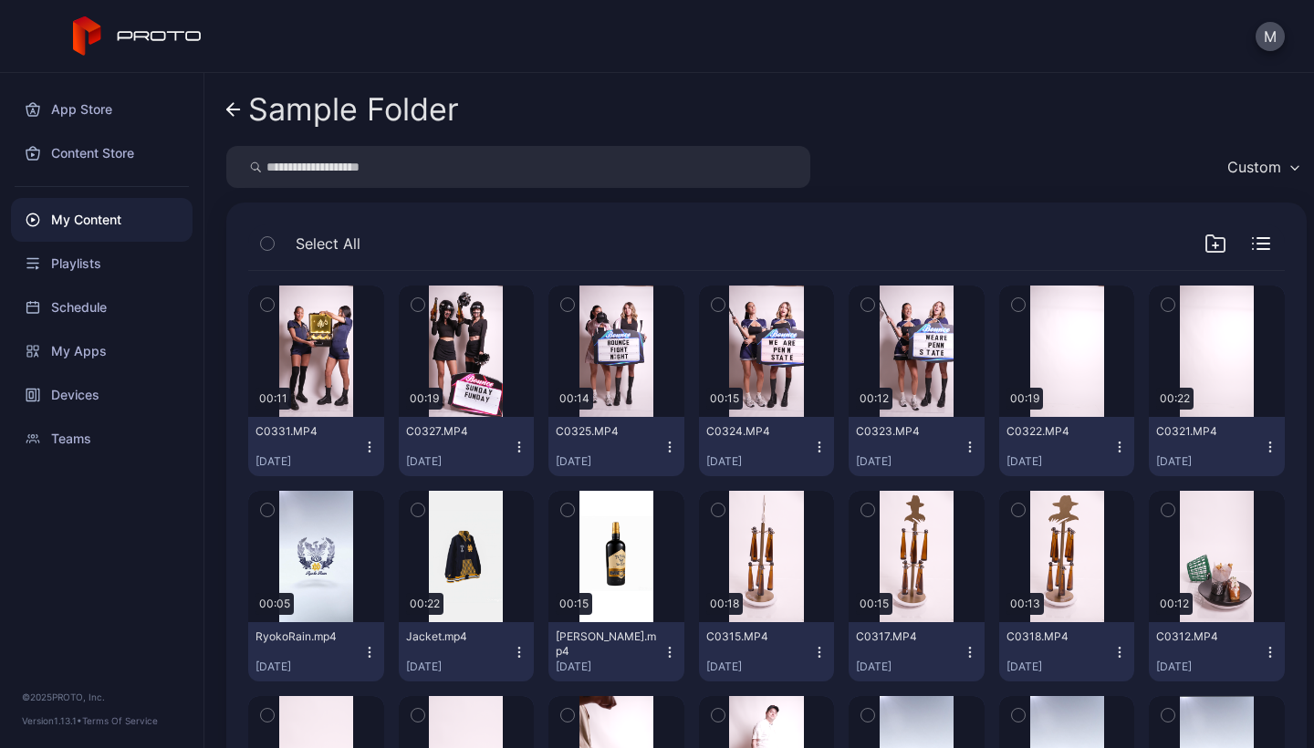  What do you see at coordinates (456, 432) in the screenshot?
I see `div: C0327.MP4` at bounding box center [456, 432].